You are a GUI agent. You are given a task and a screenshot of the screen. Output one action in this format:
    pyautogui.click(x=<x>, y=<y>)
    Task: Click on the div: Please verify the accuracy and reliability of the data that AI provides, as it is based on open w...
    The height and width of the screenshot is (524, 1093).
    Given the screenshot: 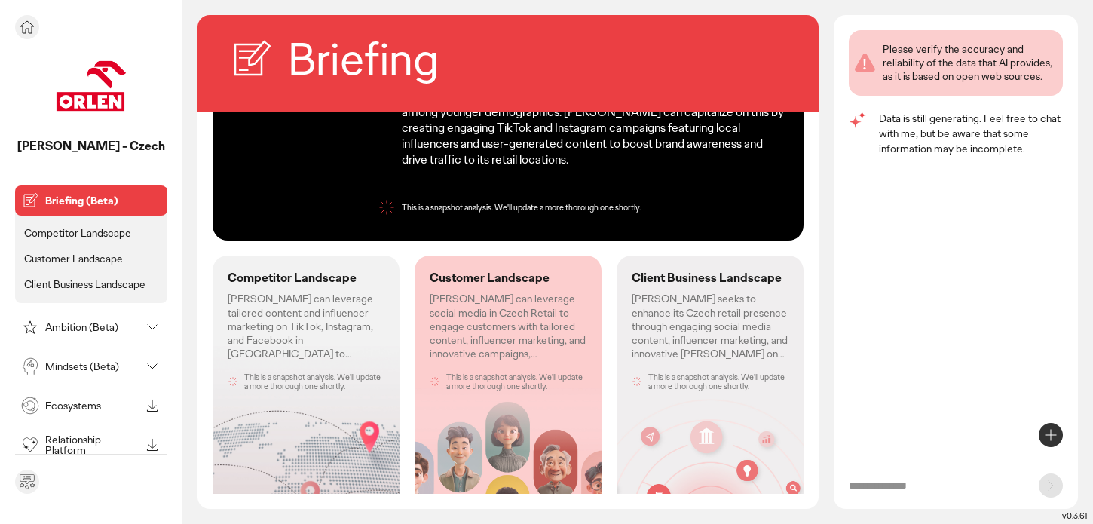 What is the action you would take?
    pyautogui.click(x=969, y=63)
    